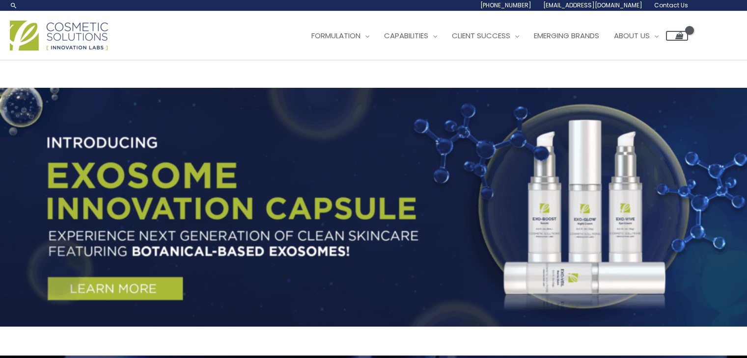 Image resolution: width=747 pixels, height=358 pixels. I want to click on a: Search icon link, so click(14, 5).